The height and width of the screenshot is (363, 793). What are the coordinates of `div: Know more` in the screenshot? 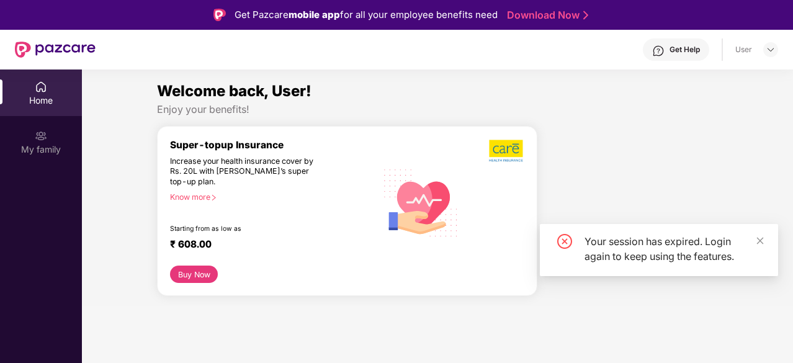 It's located at (269, 197).